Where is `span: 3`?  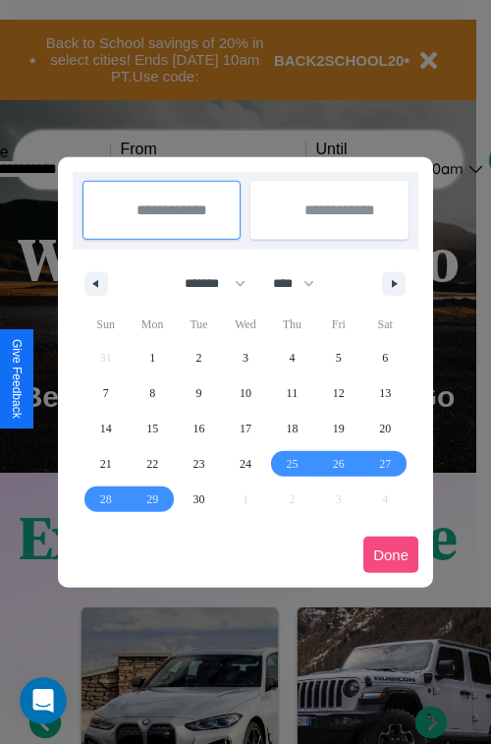 span: 3 is located at coordinates (246, 358).